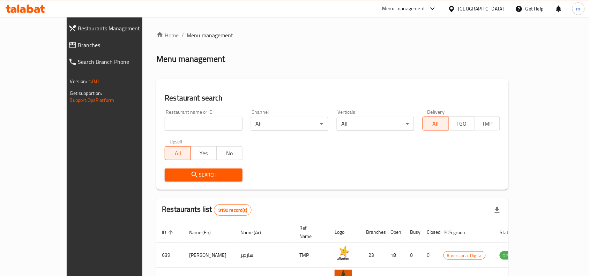  I want to click on td: 18, so click(395, 255).